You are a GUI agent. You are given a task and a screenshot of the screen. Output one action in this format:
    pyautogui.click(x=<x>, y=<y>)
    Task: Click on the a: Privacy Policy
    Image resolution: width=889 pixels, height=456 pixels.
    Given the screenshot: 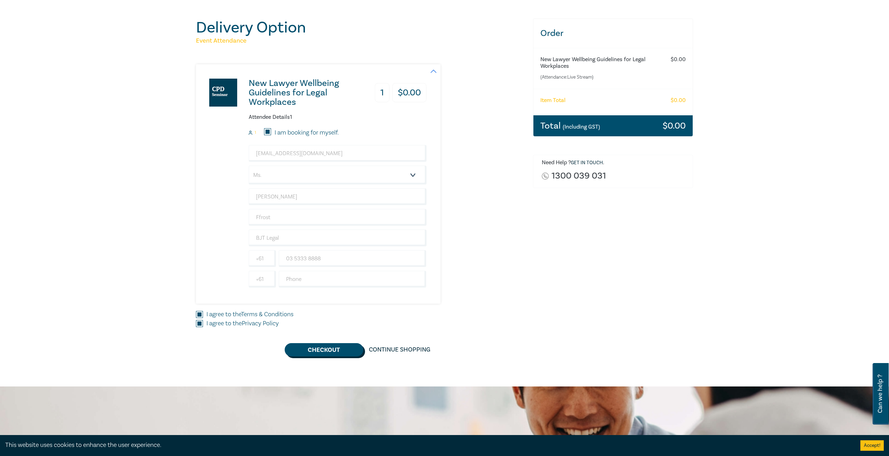 What is the action you would take?
    pyautogui.click(x=260, y=323)
    